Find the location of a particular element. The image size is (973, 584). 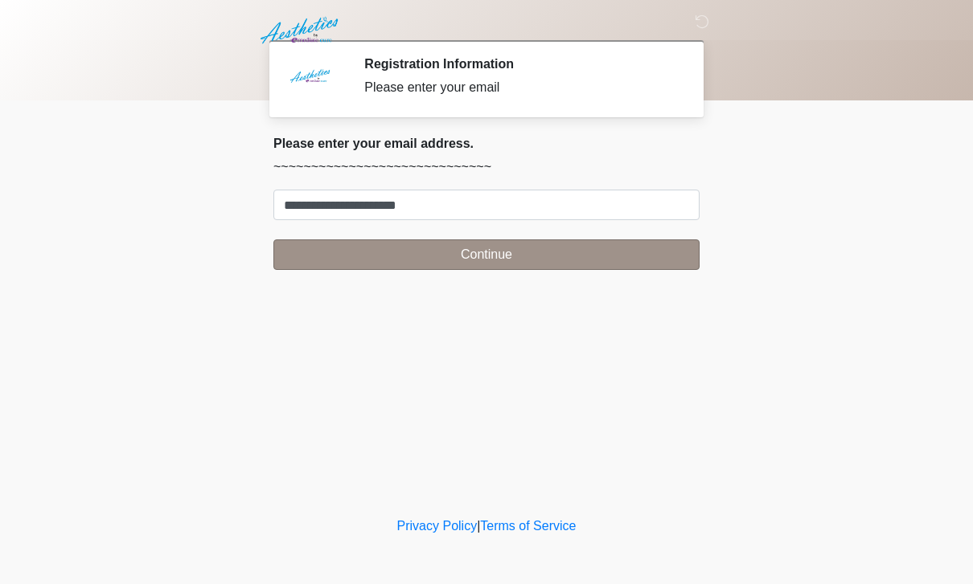

img: Aesthetics by Emediate Cure Logo is located at coordinates (301, 31).